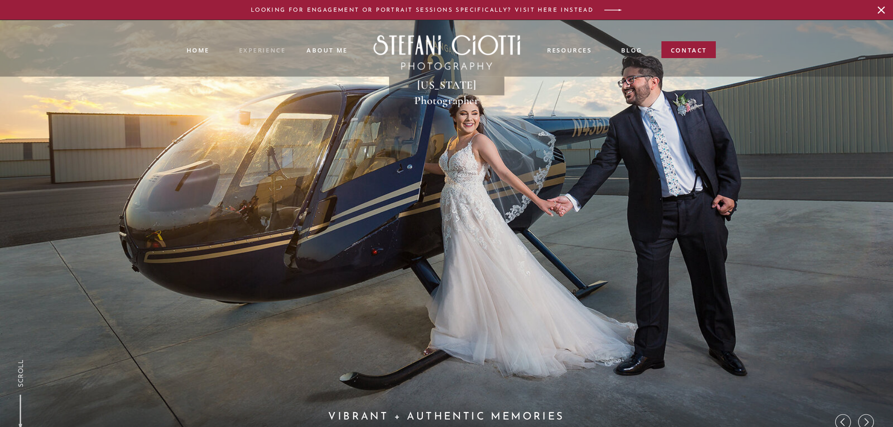  Describe the element at coordinates (198, 50) in the screenshot. I see `a: Home` at that location.